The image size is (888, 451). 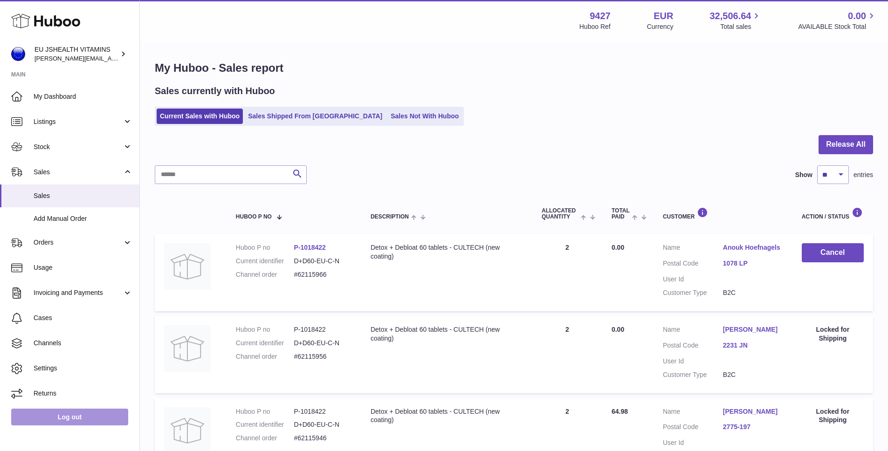 I want to click on dd: #62115946, so click(x=322, y=438).